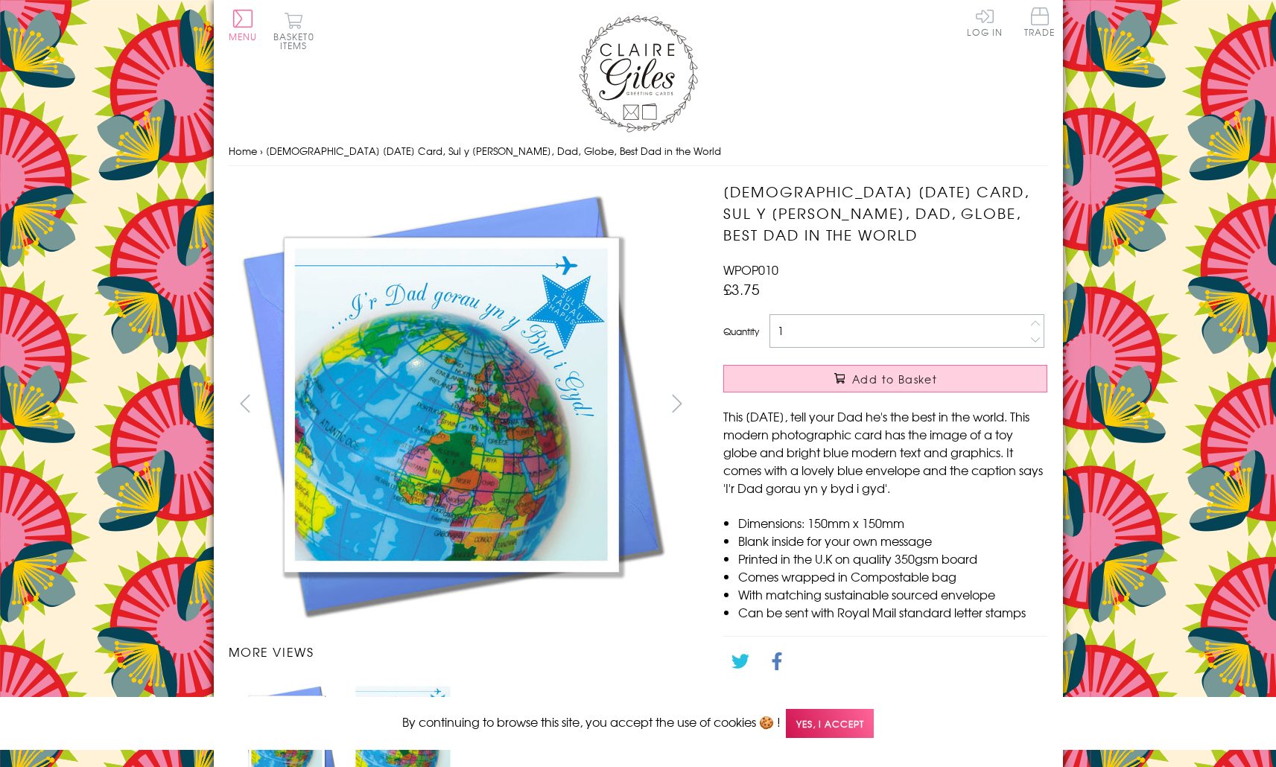 Image resolution: width=1276 pixels, height=767 pixels. I want to click on li: Can be sent with Royal Mail standard letter stamps, so click(893, 612).